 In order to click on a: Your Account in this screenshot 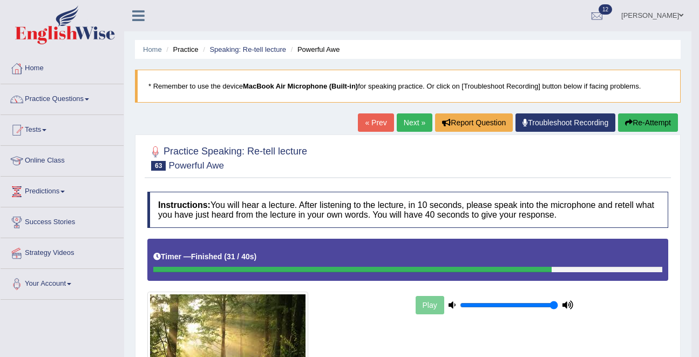, I will do `click(62, 282)`.